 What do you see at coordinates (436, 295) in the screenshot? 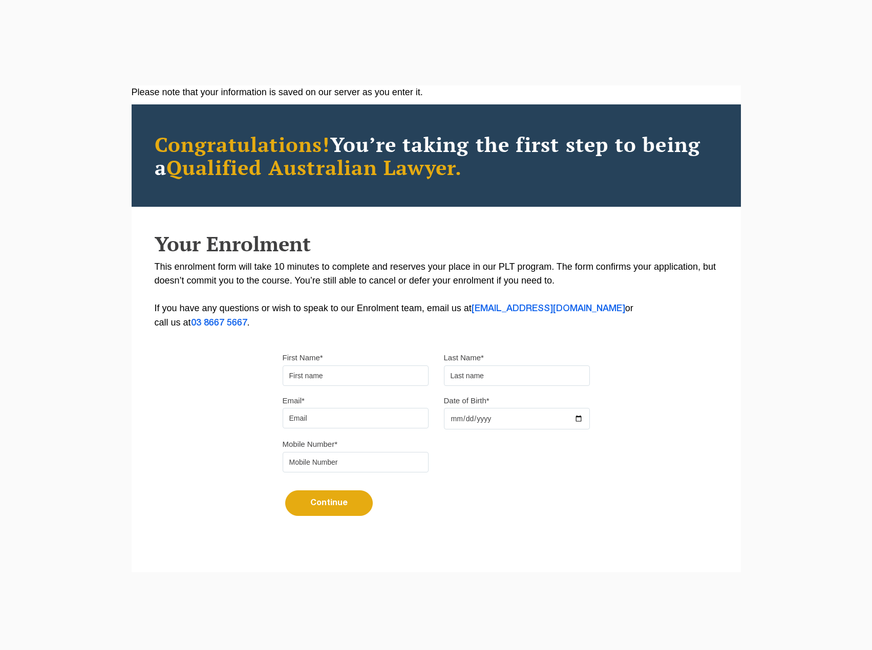
I see `p: This enrolment form will take 10 minutes to complete and reserves your place in our PLT program. ...` at bounding box center [436, 295].